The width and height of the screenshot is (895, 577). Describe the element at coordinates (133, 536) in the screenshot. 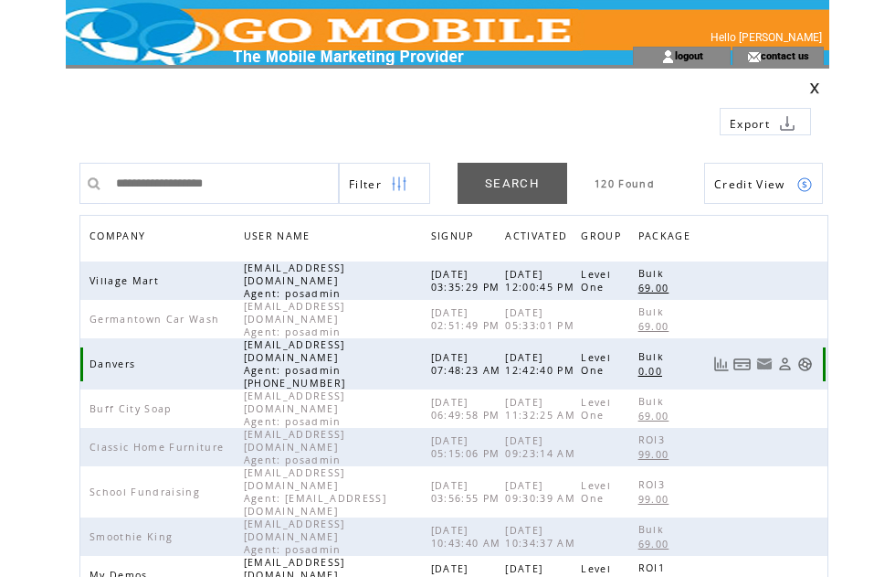

I see `span: Smoothie King` at that location.